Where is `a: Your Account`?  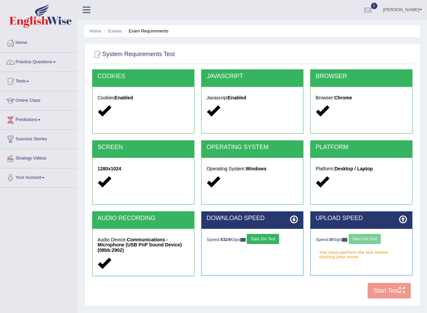
a: Your Account is located at coordinates (39, 177).